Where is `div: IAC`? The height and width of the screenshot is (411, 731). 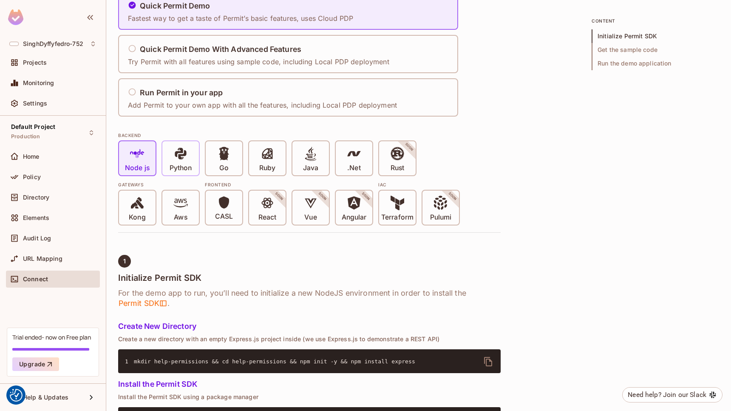
div: IAC is located at coordinates (419, 185).